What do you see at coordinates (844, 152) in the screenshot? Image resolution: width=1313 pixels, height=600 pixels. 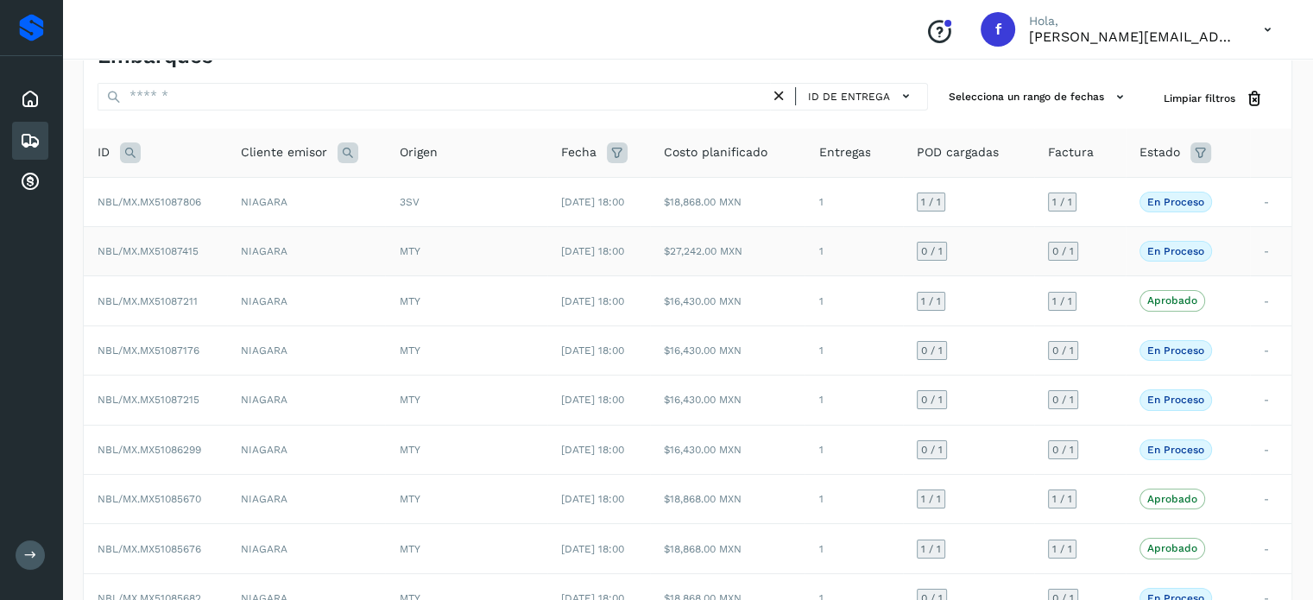 I see `span: Entregas` at bounding box center [844, 152].